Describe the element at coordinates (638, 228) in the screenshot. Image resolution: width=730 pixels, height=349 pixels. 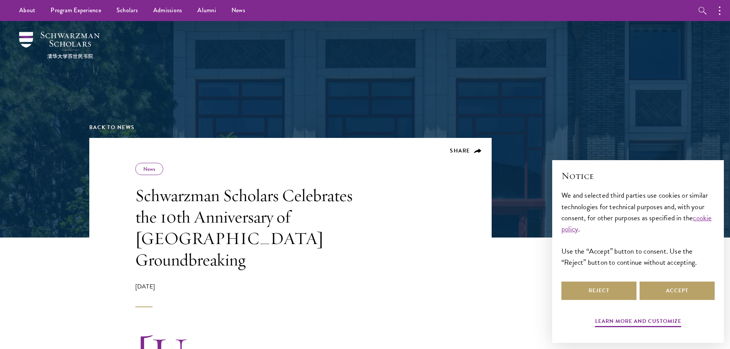
I see `div: We and selected third parties use cookies or similar technologies for technical purposes and, wit...` at that location.